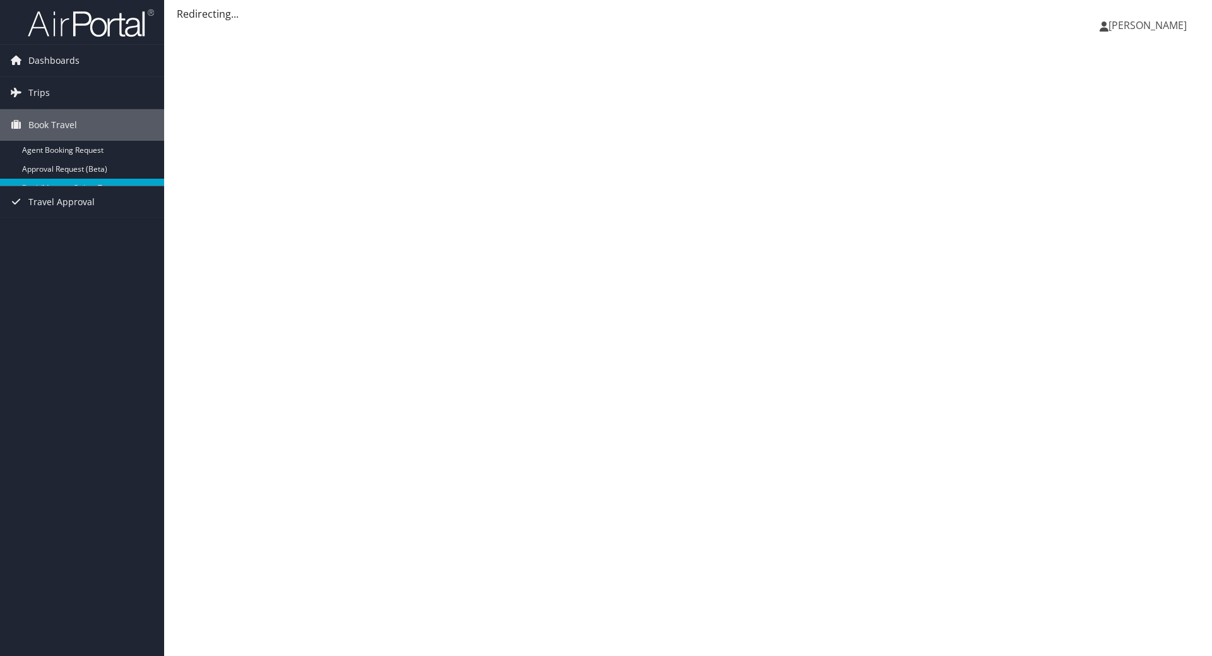 This screenshot has height=656, width=1212. I want to click on img: airportal-logo.png, so click(91, 23).